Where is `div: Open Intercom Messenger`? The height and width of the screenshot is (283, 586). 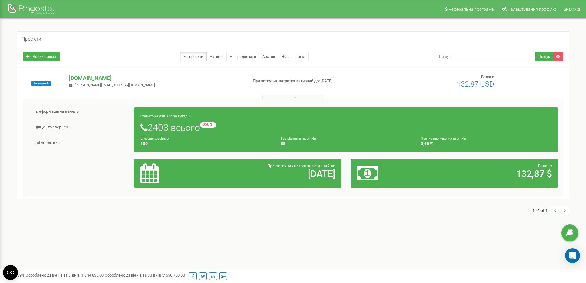 div: Open Intercom Messenger is located at coordinates (572, 255).